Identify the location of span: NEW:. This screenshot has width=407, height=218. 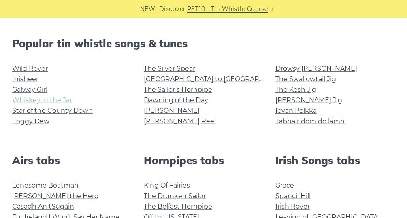
(148, 9).